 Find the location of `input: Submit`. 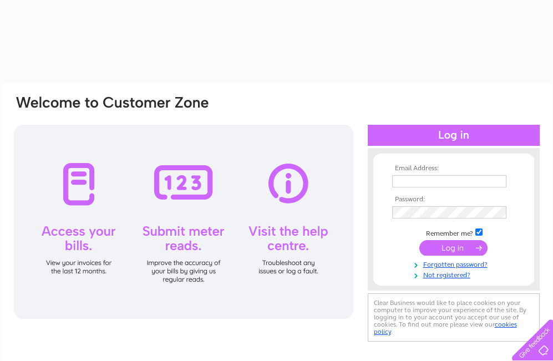

input: Submit is located at coordinates (453, 248).